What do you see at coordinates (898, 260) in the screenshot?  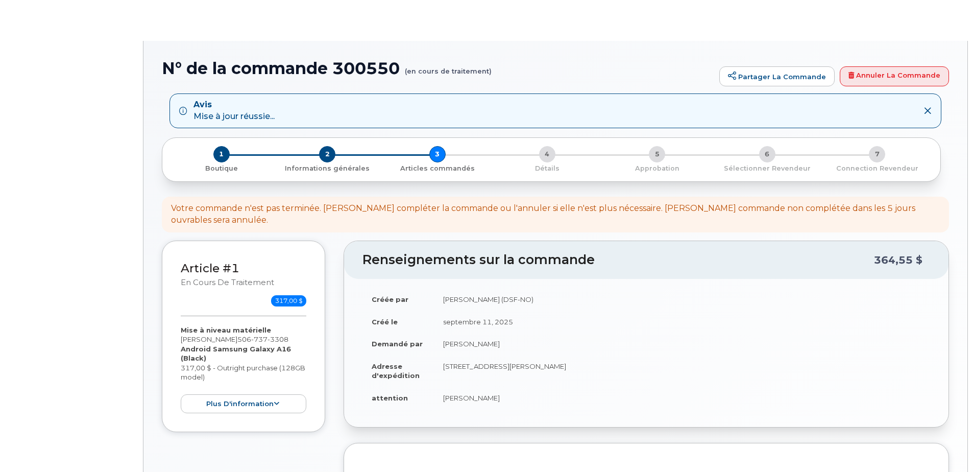 I see `div: 364,55 $` at bounding box center [898, 260].